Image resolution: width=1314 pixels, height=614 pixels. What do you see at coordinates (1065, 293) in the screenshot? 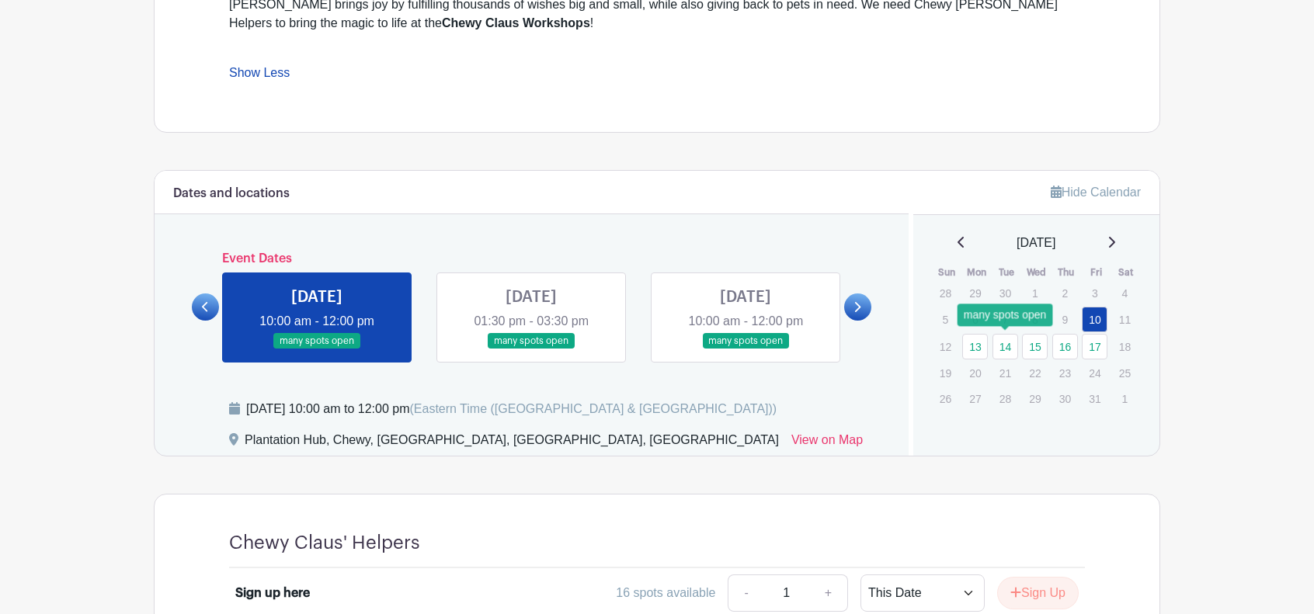
I see `p: 2` at bounding box center [1065, 293].